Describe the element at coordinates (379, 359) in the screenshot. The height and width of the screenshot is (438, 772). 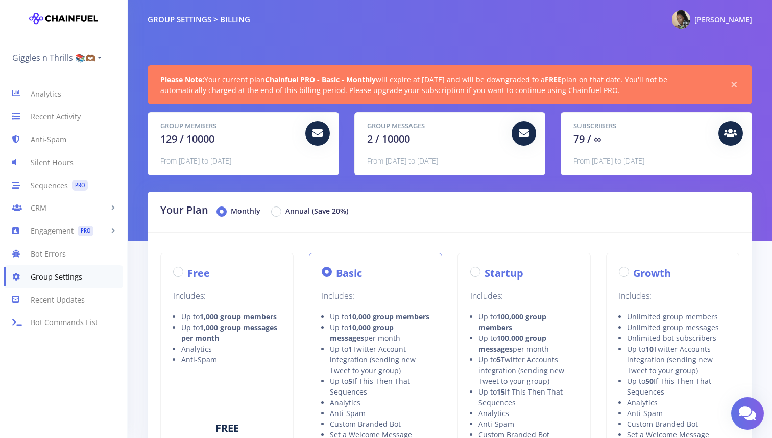
I see `li: Up to Twitter Account integration (sending new Tweet to your group)` at that location.